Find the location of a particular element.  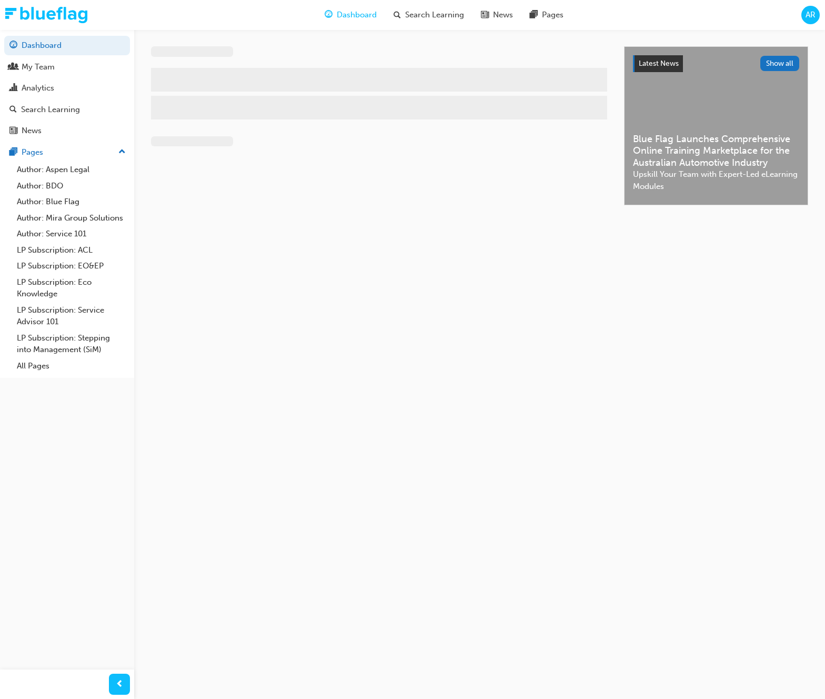

span: Pages is located at coordinates (552, 15).